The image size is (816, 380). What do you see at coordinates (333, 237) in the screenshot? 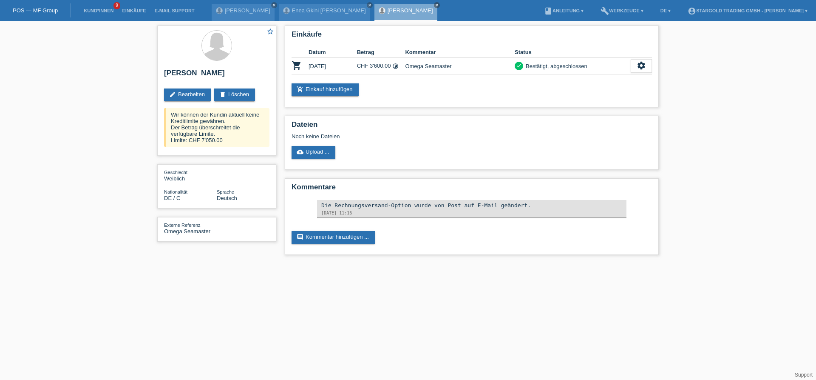
I see `a: commentKommentar hinzufügen ...` at bounding box center [333, 237].